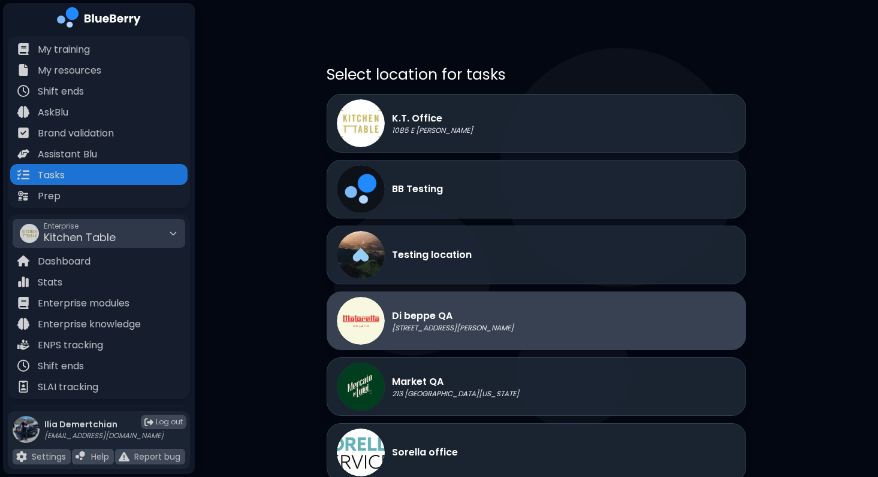  Describe the element at coordinates (49, 196) in the screenshot. I see `p: Prep` at that location.